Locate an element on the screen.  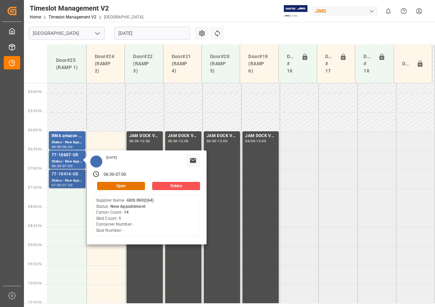
a: Timeslot Management V2 is located at coordinates (73, 17).